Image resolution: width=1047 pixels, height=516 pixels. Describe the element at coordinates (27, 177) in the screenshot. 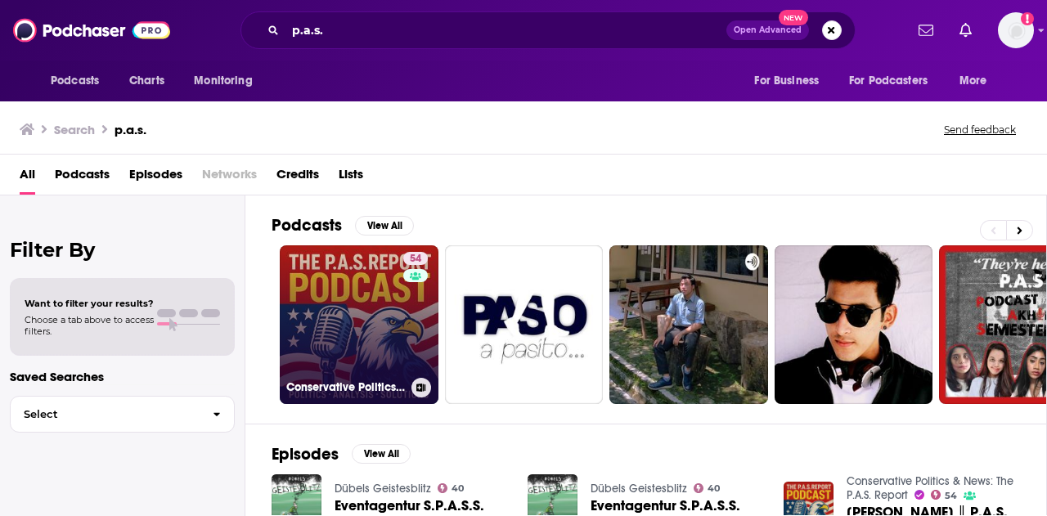

I see `a: All` at that location.